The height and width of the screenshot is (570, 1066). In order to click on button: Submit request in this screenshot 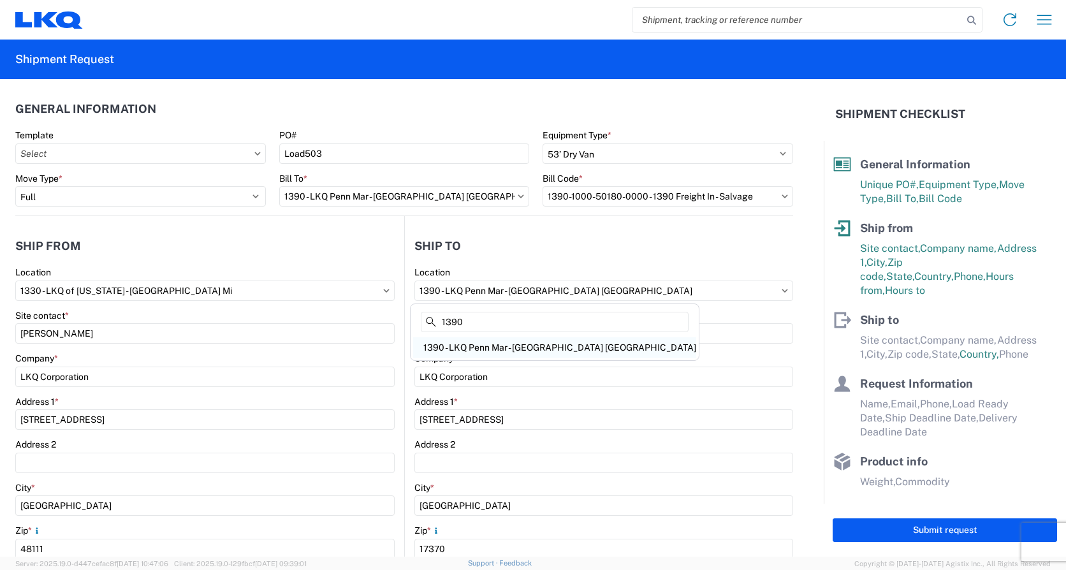, I will do `click(945, 530)`.